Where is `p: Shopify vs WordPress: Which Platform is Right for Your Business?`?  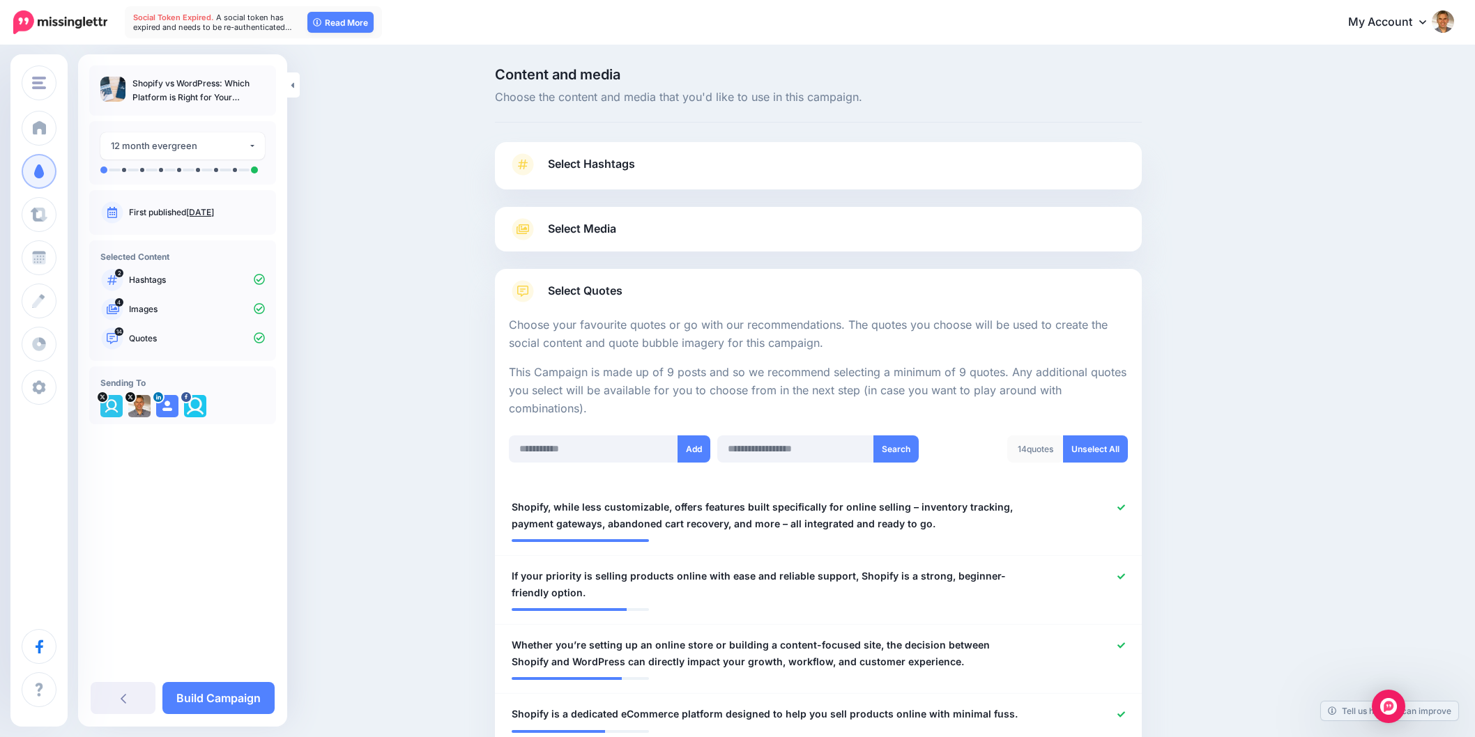 p: Shopify vs WordPress: Which Platform is Right for Your Business? is located at coordinates (199, 91).